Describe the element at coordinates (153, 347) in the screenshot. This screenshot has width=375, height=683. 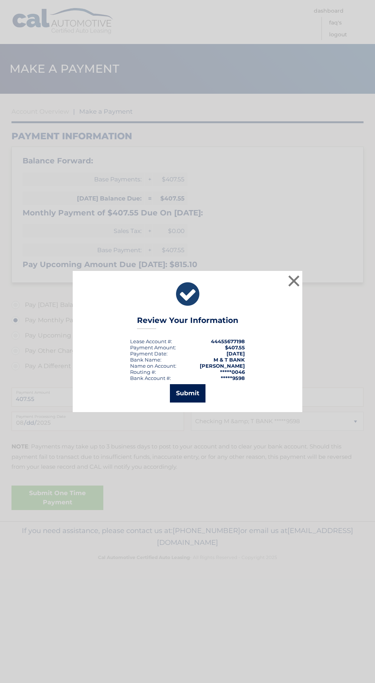
I see `div: Payment Amount:` at that location.